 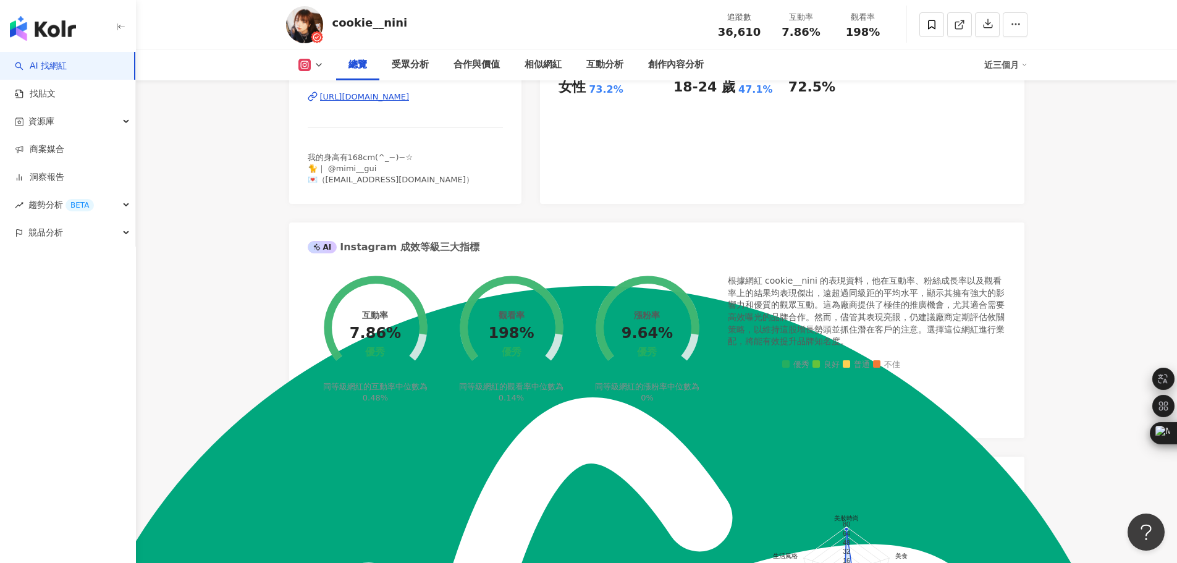 What do you see at coordinates (511, 334) in the screenshot?
I see `div: 198%` at bounding box center [511, 334].